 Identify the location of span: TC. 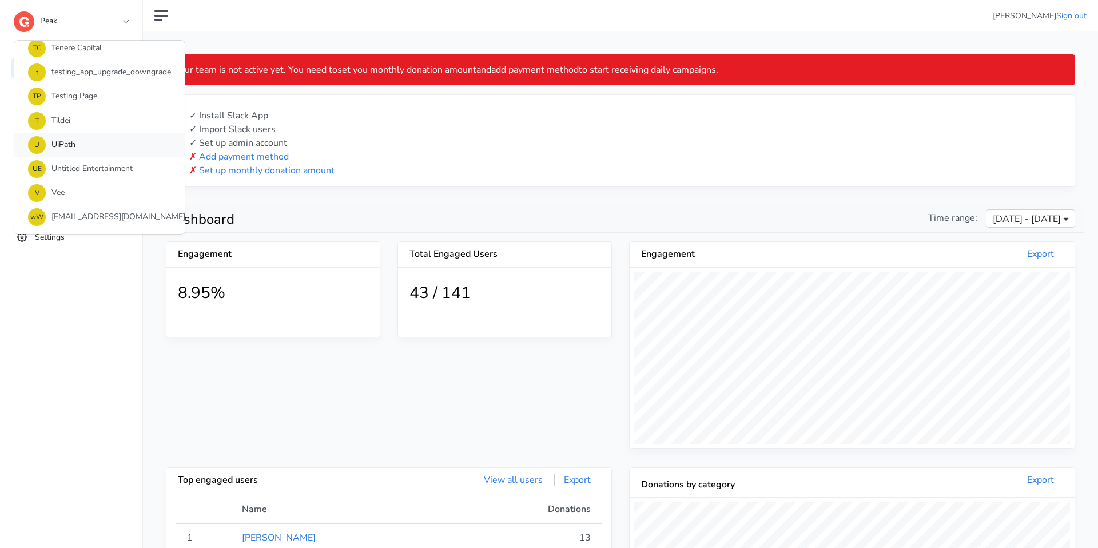
(37, 48).